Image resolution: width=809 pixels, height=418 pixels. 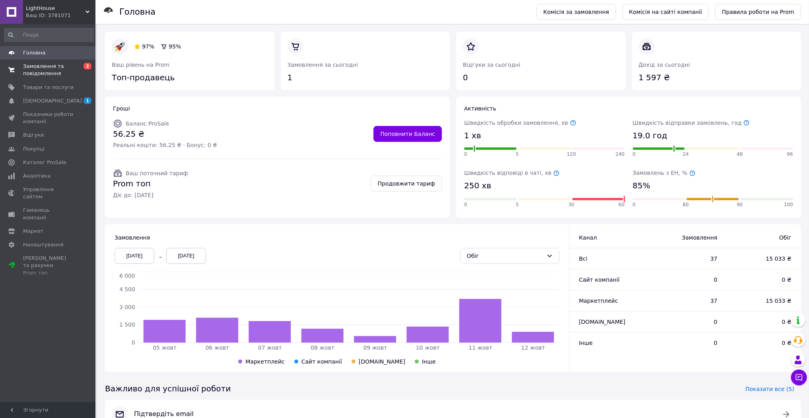 What do you see at coordinates (691, 123) in the screenshot?
I see `span: Швидкість відправки замовлень, год` at bounding box center [691, 123].